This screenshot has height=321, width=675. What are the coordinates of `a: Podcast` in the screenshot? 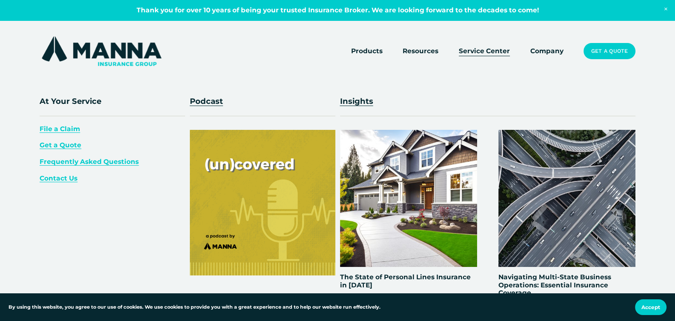 It's located at (207, 101).